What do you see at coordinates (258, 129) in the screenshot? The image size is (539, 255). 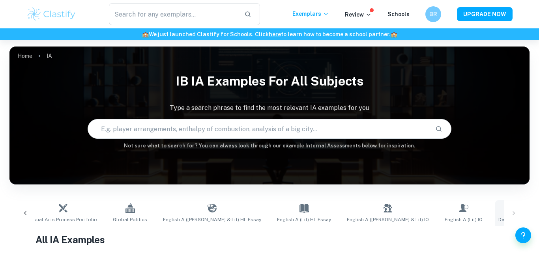 I see `input: E.g. player arrangements, enthalpy of combustion, analysis of a big city...` at bounding box center [258, 129].